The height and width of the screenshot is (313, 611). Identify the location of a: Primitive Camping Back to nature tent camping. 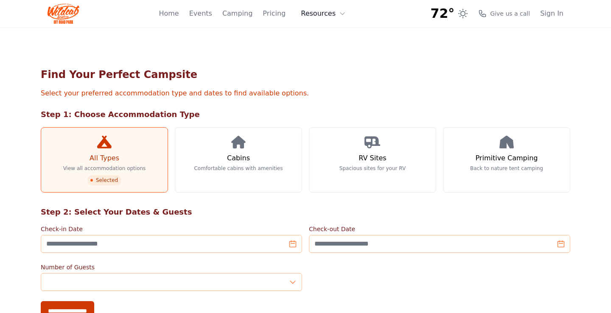
(506, 160).